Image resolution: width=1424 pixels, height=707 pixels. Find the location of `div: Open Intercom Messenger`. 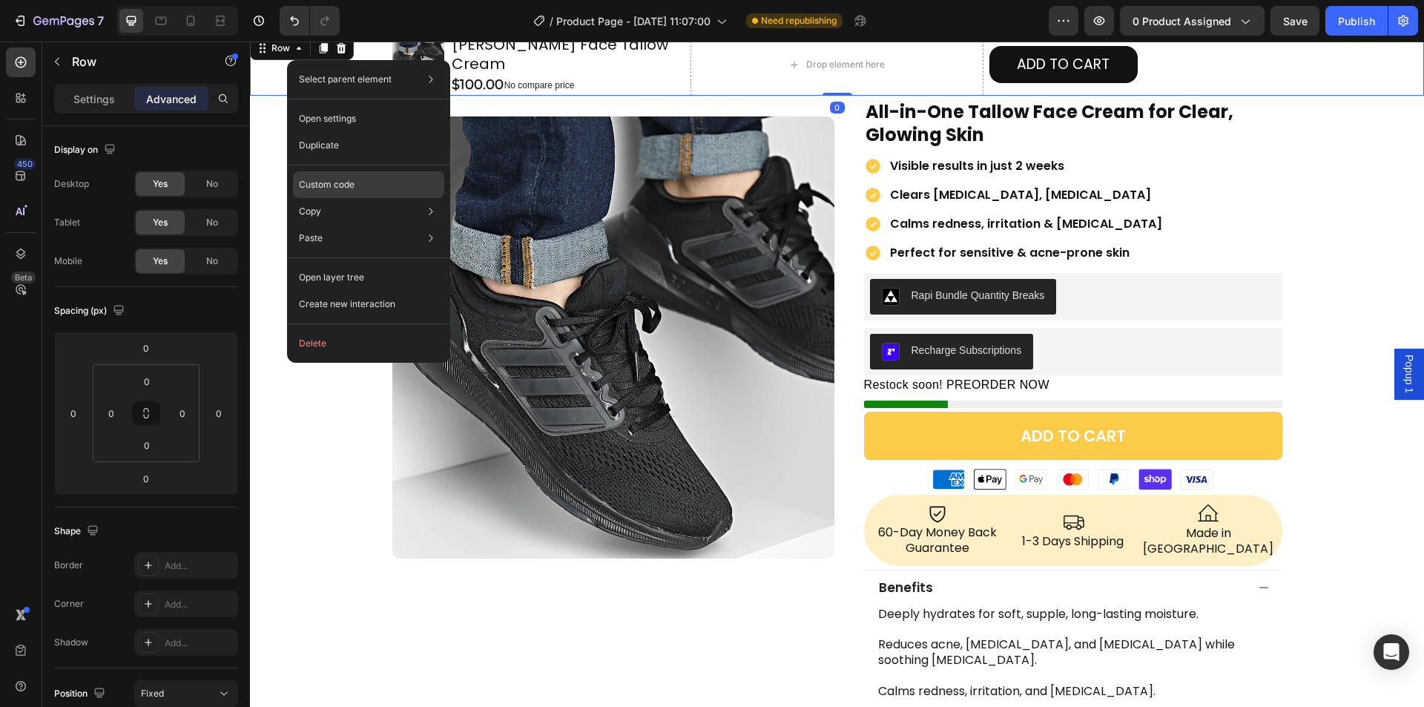

div: Open Intercom Messenger is located at coordinates (1391, 652).